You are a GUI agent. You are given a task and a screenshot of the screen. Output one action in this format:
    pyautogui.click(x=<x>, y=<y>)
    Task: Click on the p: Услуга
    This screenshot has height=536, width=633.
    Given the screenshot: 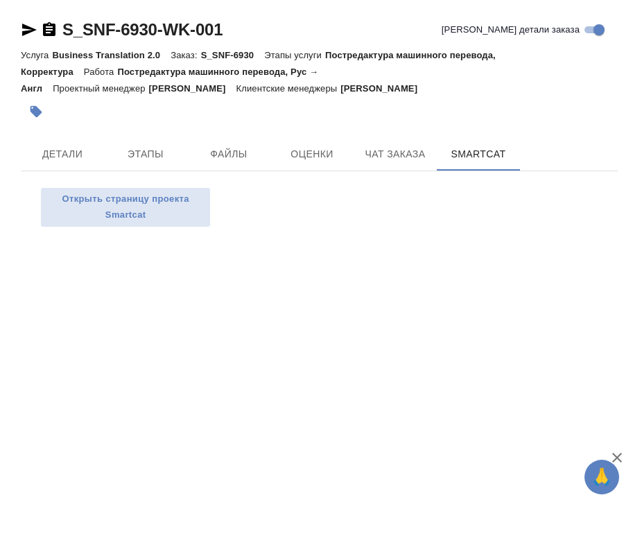 What is the action you would take?
    pyautogui.click(x=36, y=55)
    